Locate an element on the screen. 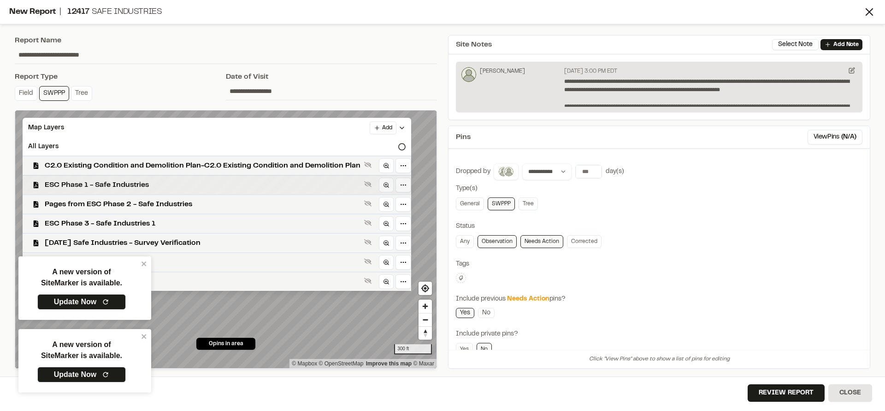 The image size is (885, 411). span: C2.0 Existing Condition and Demolition Plan-C2.0 Existing Condition and Demolition Plan is located at coordinates (202, 166).